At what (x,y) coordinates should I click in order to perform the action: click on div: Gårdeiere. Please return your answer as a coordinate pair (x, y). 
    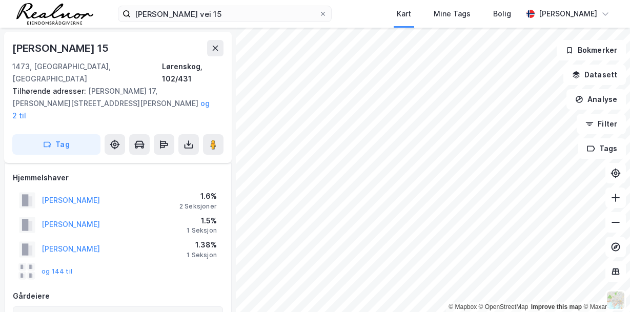
    Looking at the image, I should click on (118, 296).